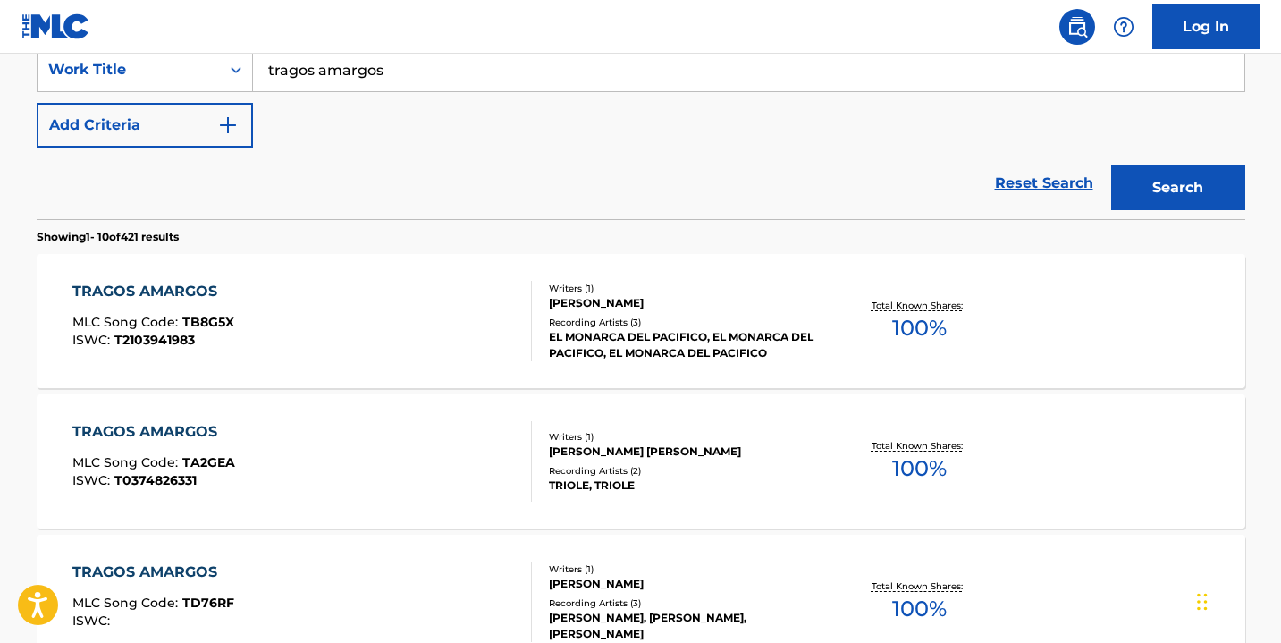 This screenshot has height=643, width=1281. What do you see at coordinates (1123, 27) in the screenshot?
I see `img: help` at bounding box center [1123, 27].